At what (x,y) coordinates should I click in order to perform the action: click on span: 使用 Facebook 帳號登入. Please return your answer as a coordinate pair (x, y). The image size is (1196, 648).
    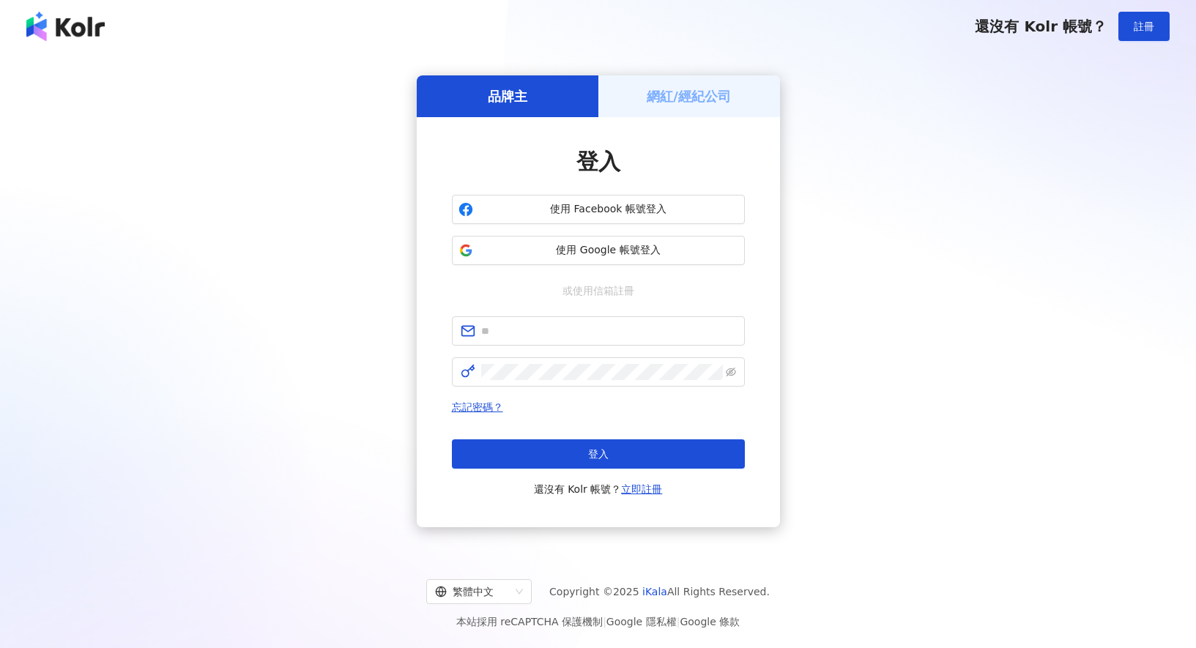
    Looking at the image, I should click on (609, 210).